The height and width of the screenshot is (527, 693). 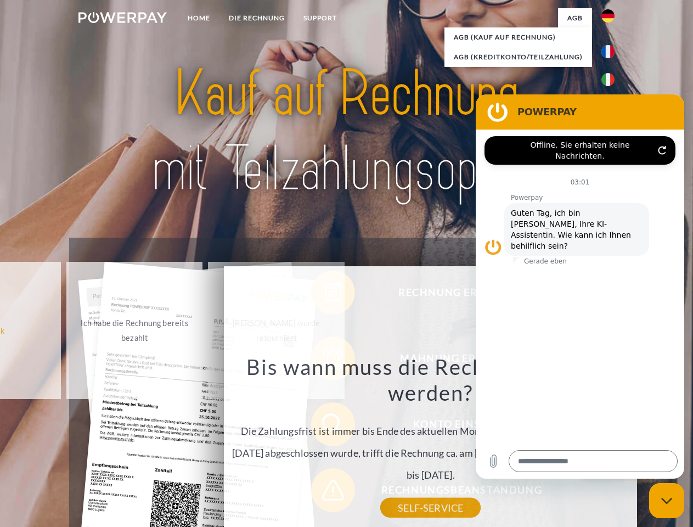 What do you see at coordinates (431, 380) in the screenshot?
I see `h3: Bis wann muss die Rechnung bezahlt werden?` at bounding box center [431, 380].